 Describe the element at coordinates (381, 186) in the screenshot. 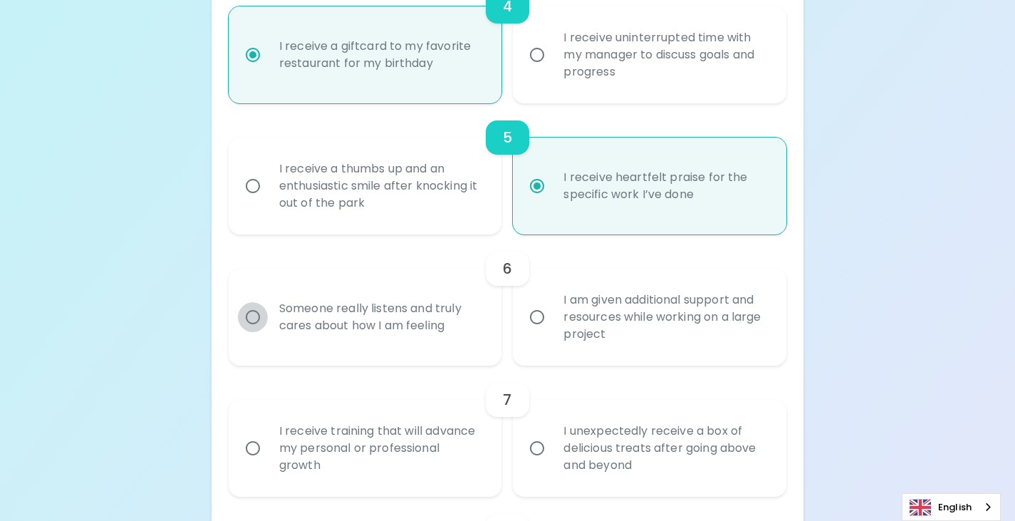

I see `div: I receive a thumbs up and an enthusiastic smile after knocking it out of the park` at that location.